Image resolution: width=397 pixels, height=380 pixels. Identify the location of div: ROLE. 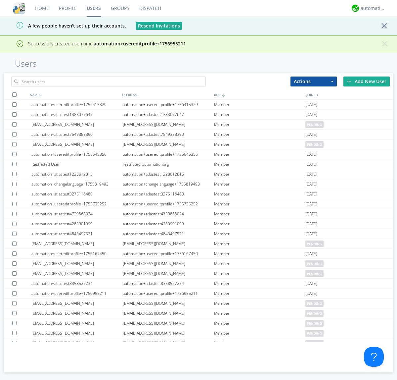
(259, 94).